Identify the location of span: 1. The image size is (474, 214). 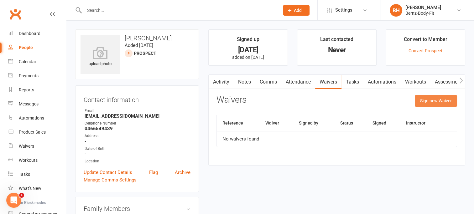
(22, 196).